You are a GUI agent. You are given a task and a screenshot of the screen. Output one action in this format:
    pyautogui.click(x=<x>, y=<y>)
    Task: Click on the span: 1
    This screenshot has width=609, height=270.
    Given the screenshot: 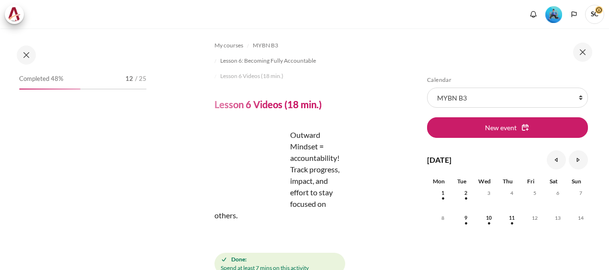 What is the action you would take?
    pyautogui.click(x=443, y=193)
    